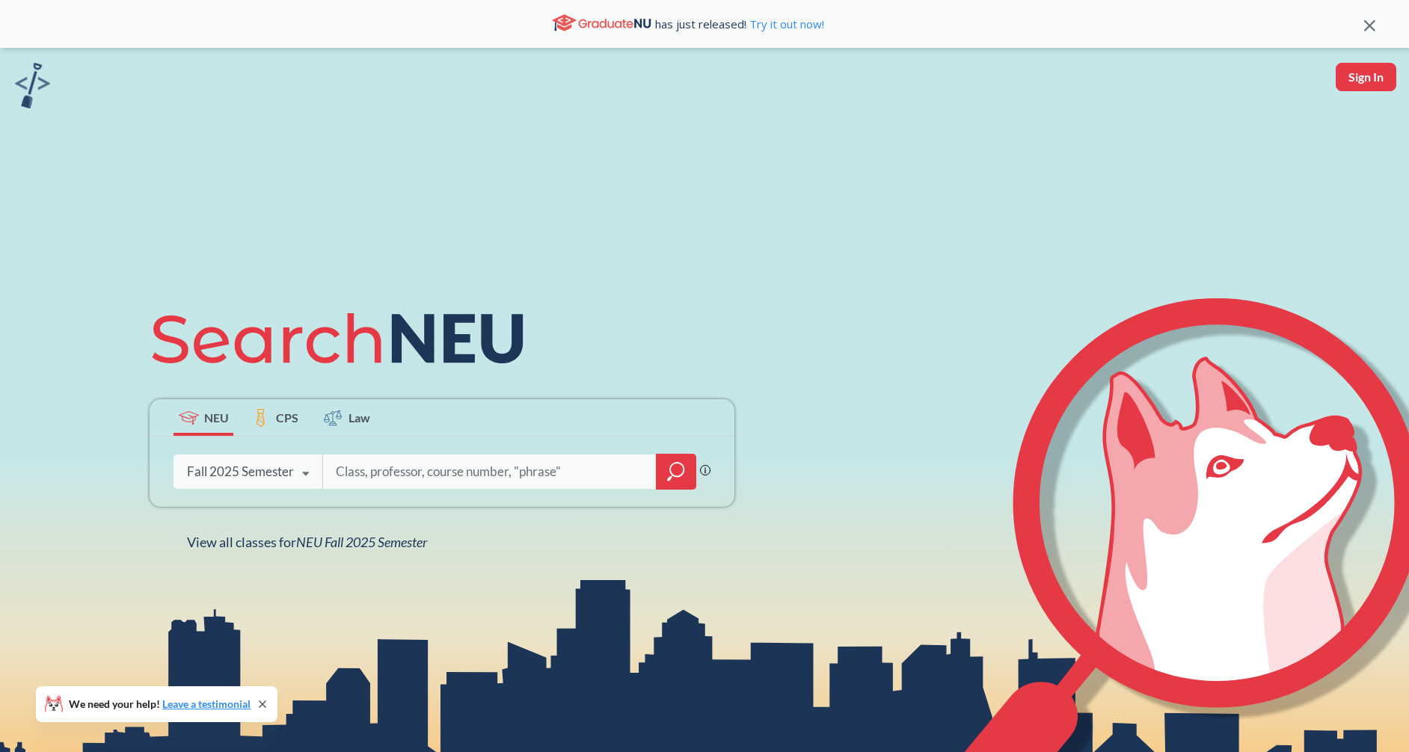  I want to click on a: Leave a testimonial, so click(206, 704).